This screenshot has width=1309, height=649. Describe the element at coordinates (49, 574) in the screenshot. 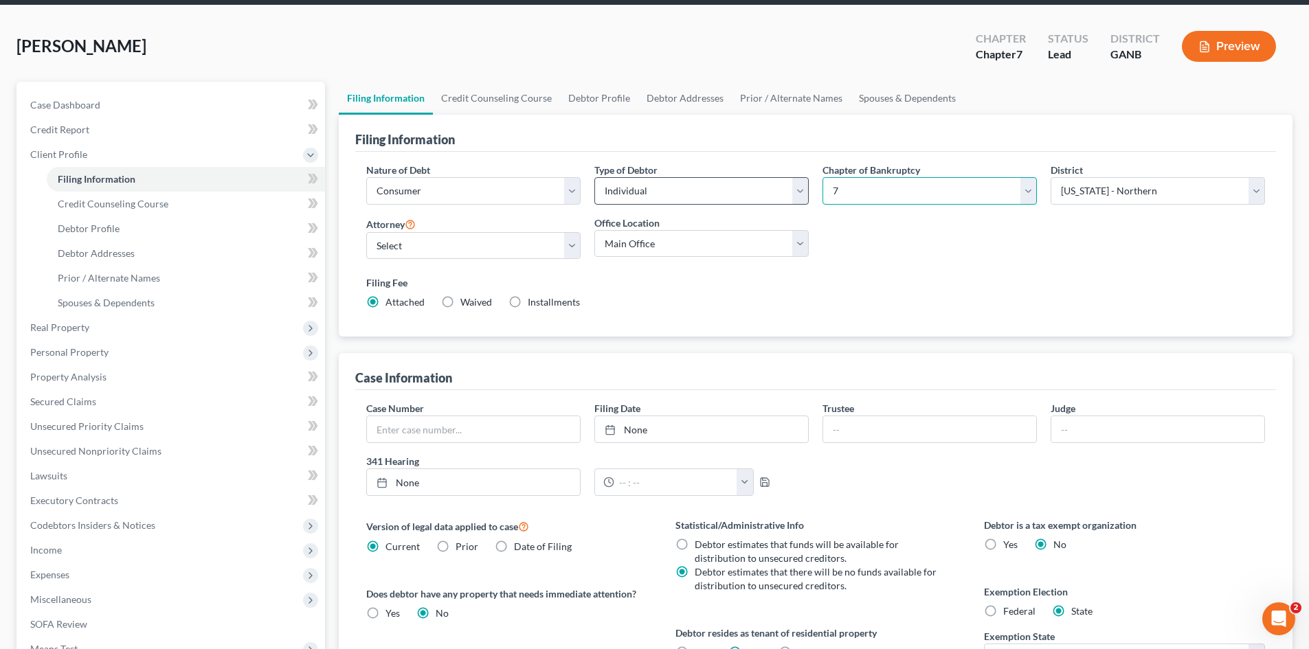

I see `span: Expenses` at that location.